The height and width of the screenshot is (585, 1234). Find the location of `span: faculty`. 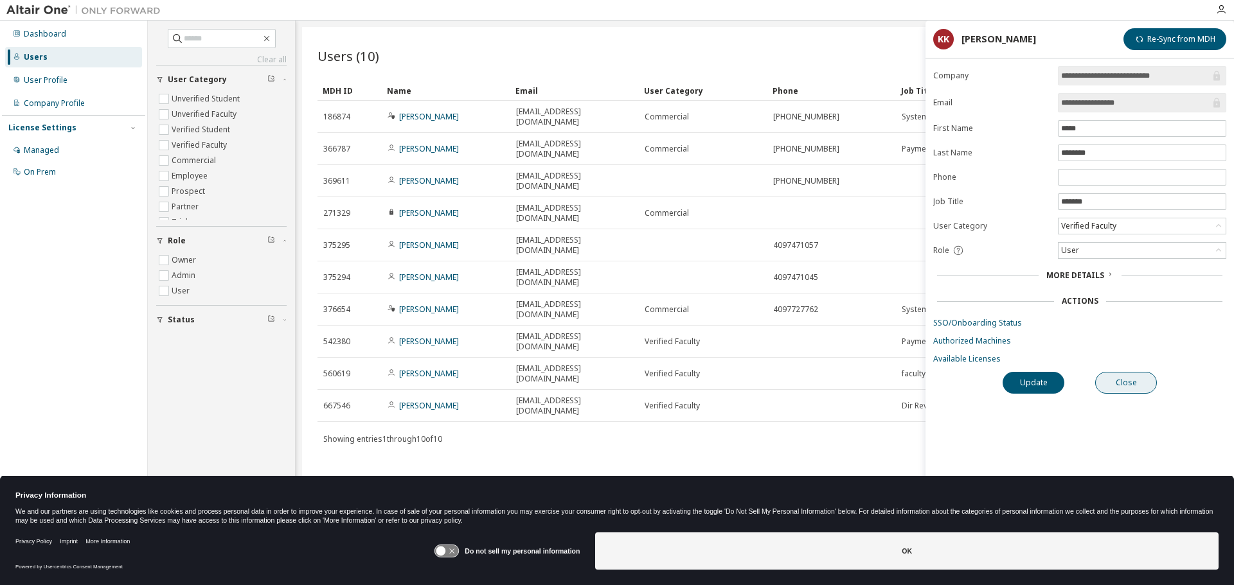

span: faculty is located at coordinates (913, 374).